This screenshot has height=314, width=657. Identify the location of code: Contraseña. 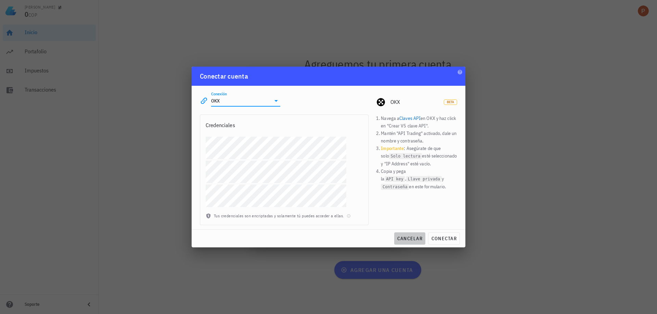
(395, 187).